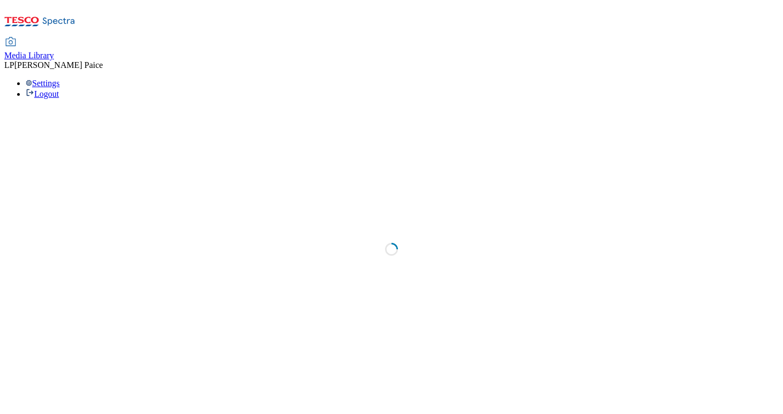  Describe the element at coordinates (42, 94) in the screenshot. I see `a: Logout` at that location.